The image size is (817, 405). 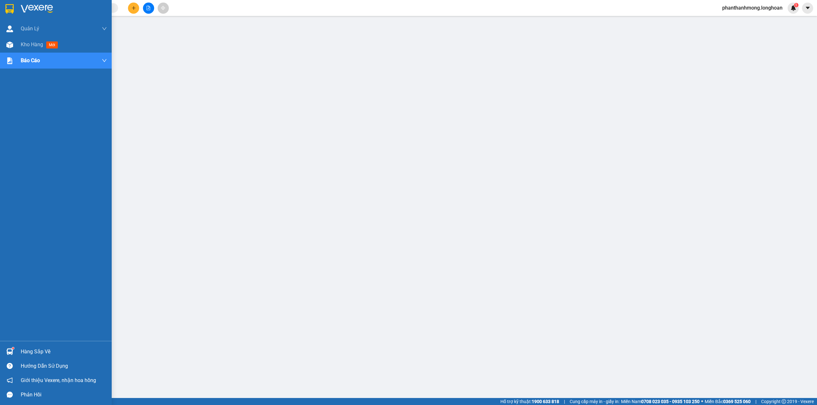 I want to click on div: Hướng dẫn sử dụng, so click(x=64, y=366).